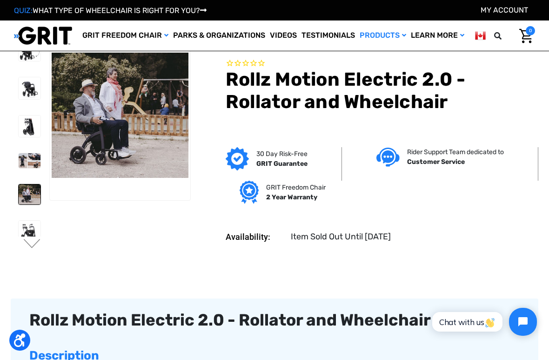 This screenshot has height=360, width=549. I want to click on a: Parks & Organizations, so click(219, 35).